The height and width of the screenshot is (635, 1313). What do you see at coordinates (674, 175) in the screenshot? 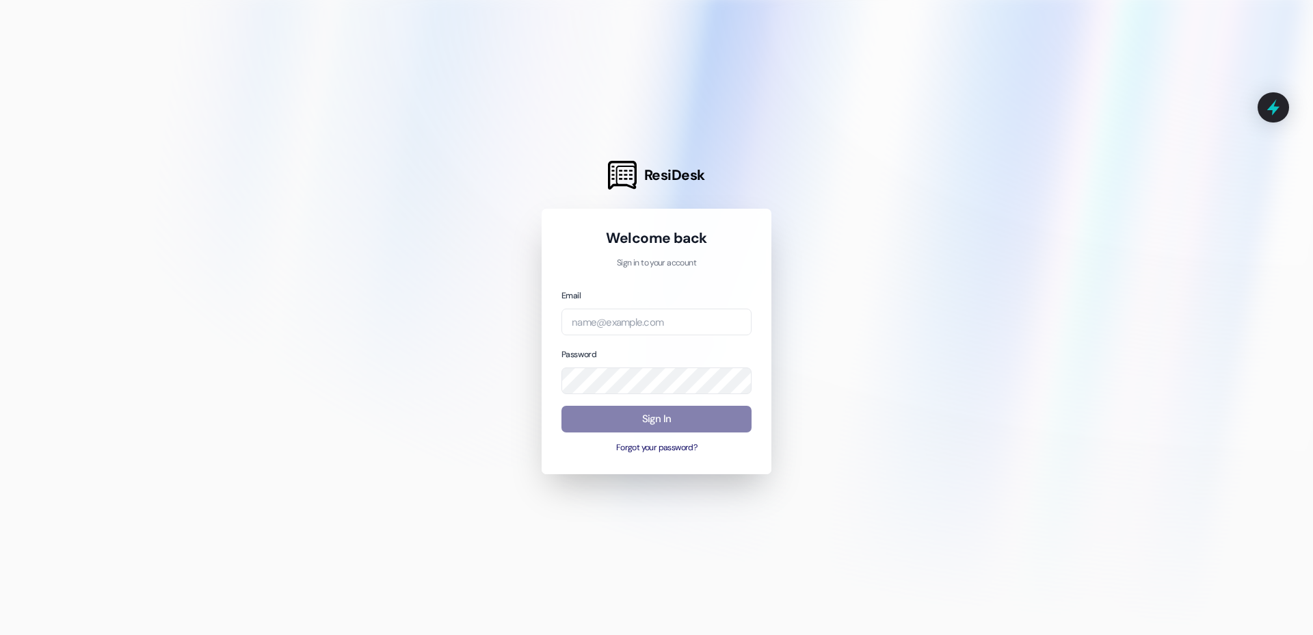
I see `span: ResiDesk` at bounding box center [674, 175].